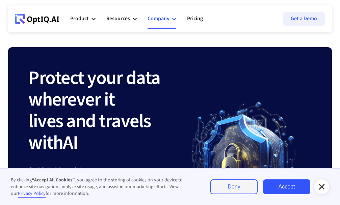  I want to click on strong: “Accept All Cookies”, so click(53, 180).